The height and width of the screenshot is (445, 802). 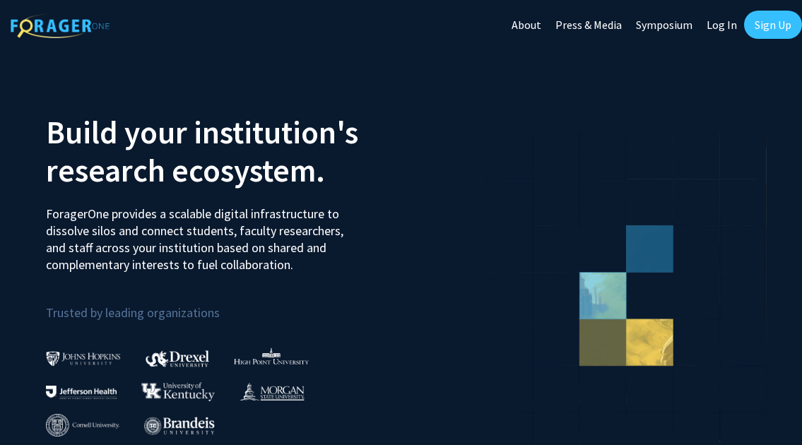 What do you see at coordinates (60, 25) in the screenshot?
I see `img: ForagerOne Logo` at bounding box center [60, 25].